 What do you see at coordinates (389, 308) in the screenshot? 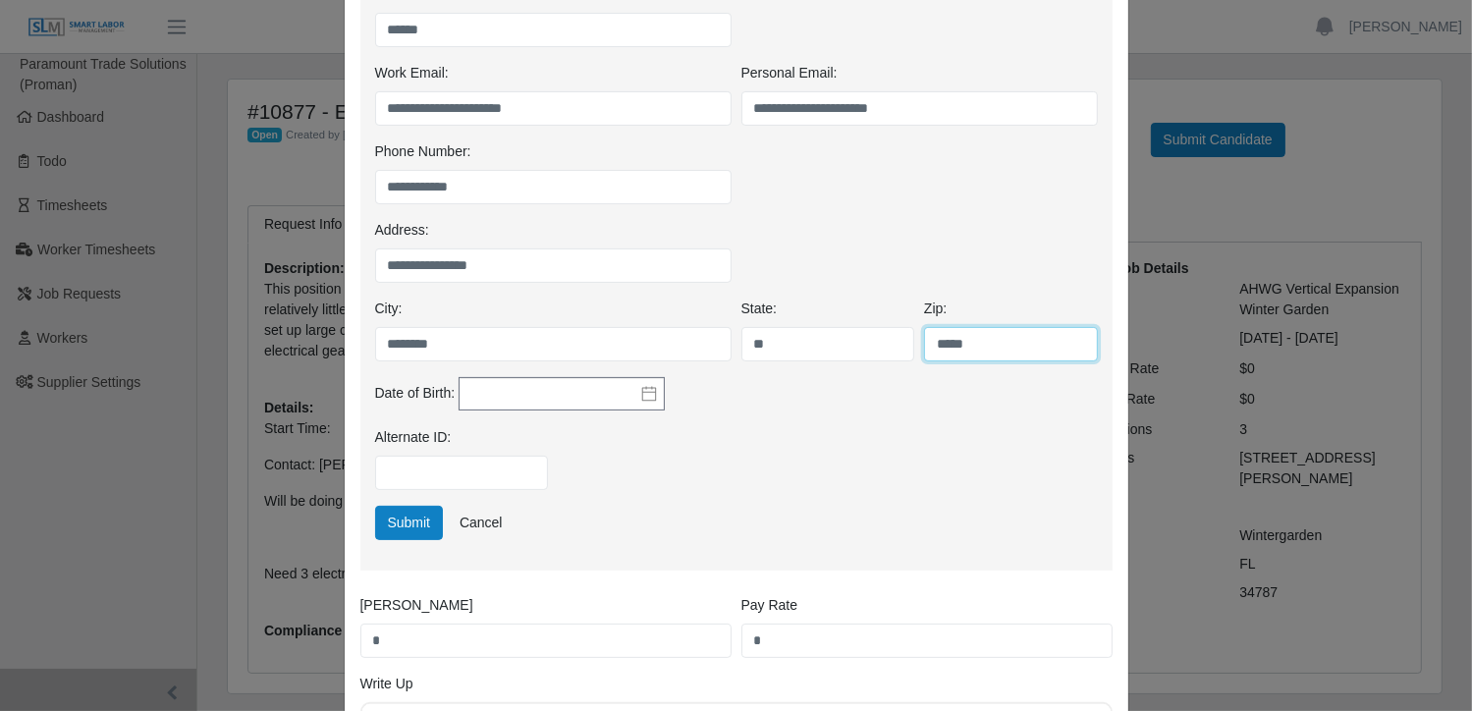
I see `label: City:` at bounding box center [389, 308].